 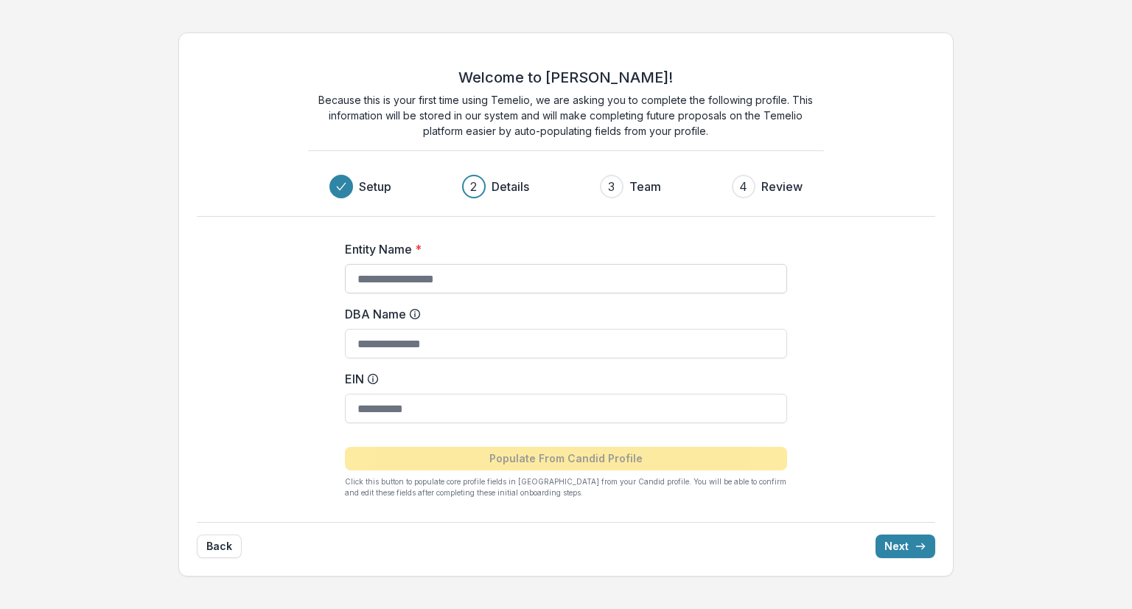 I want to click on label: DBA Name, so click(x=562, y=314).